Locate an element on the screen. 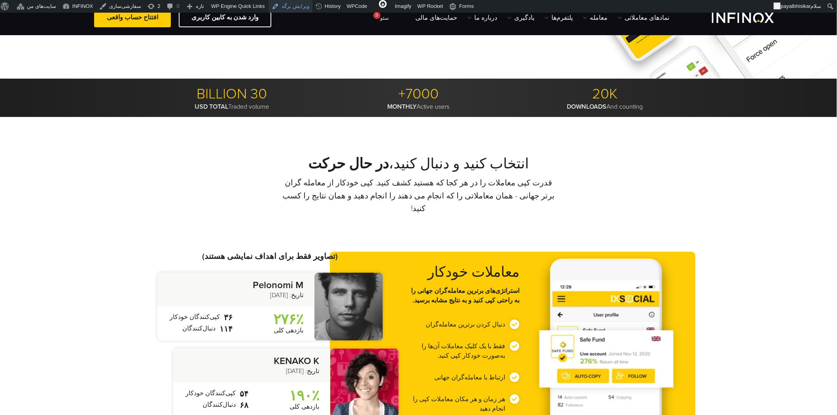 This screenshot has width=837, height=415. p: 7000+ is located at coordinates (419, 94).